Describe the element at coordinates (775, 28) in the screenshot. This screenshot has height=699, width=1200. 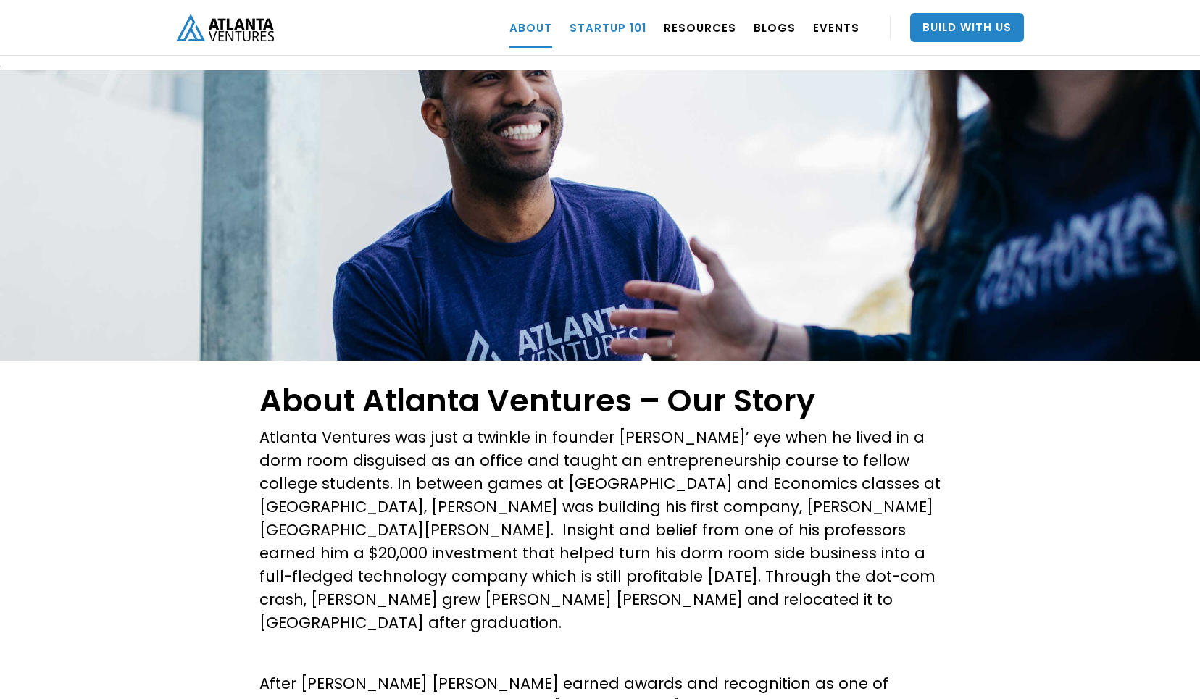
I see `a: BLOGS` at that location.